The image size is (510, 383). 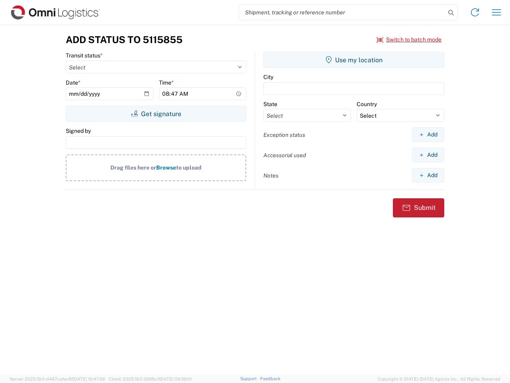 What do you see at coordinates (285, 155) in the screenshot?
I see `label: Accessorial used` at bounding box center [285, 155].